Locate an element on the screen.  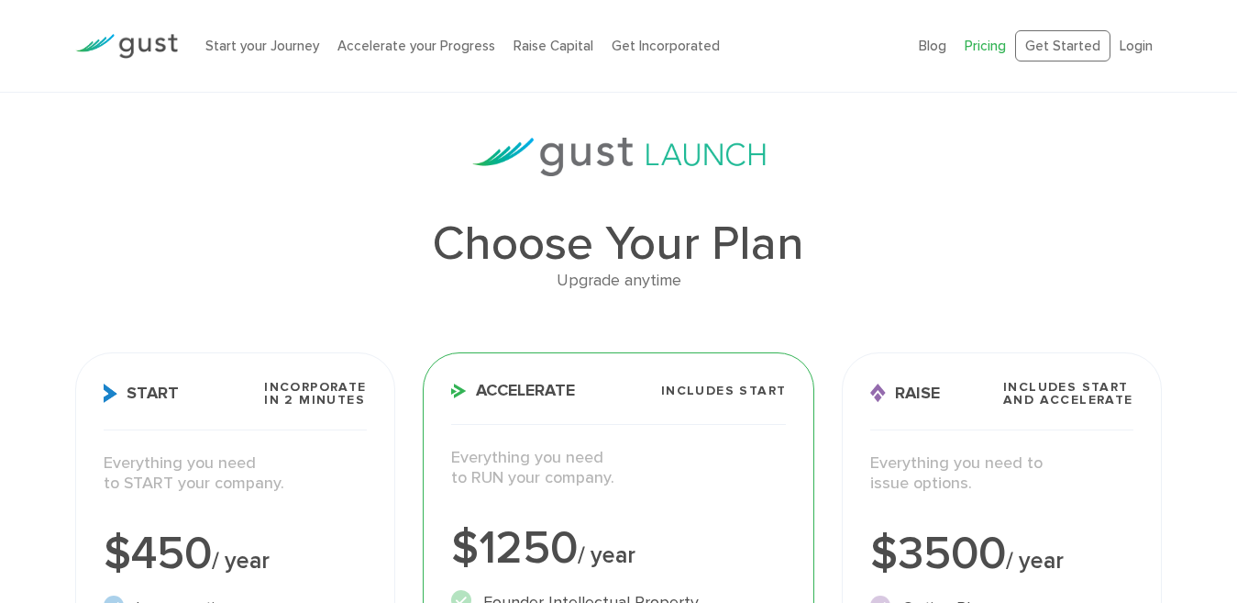
h1: Choose Your Plan is located at coordinates (618, 244).